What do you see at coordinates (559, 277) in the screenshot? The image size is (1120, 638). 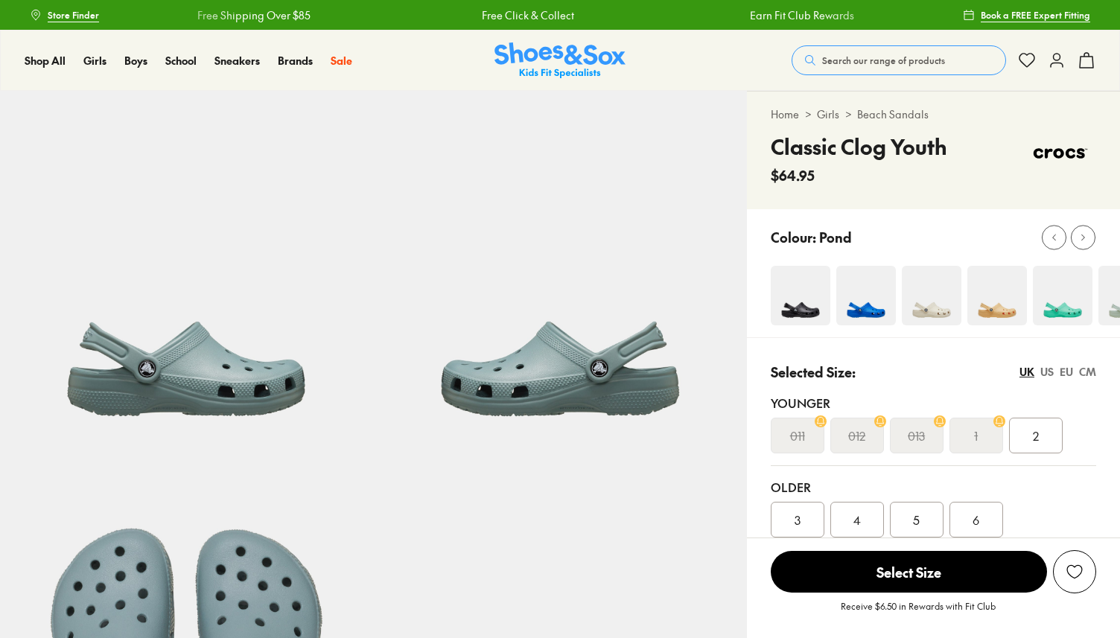 I see `img: 5-538777_1` at bounding box center [559, 277].